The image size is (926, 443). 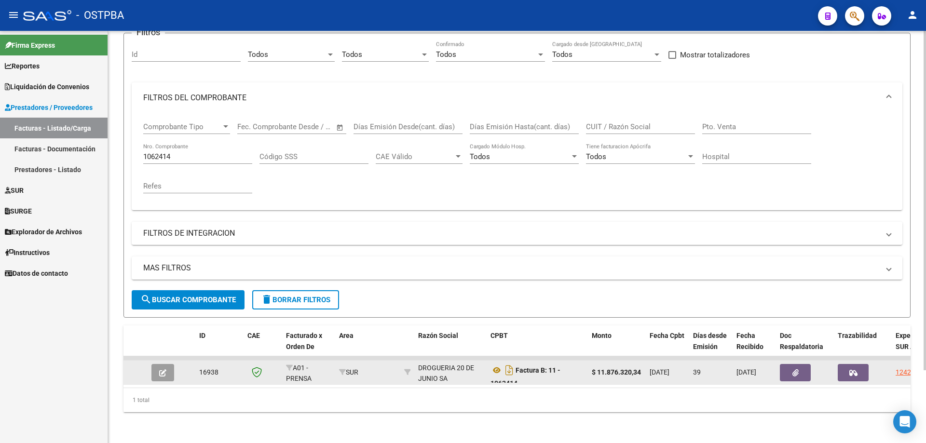 What do you see at coordinates (296, 300) in the screenshot?
I see `button: Borrar Filtros` at bounding box center [296, 300].